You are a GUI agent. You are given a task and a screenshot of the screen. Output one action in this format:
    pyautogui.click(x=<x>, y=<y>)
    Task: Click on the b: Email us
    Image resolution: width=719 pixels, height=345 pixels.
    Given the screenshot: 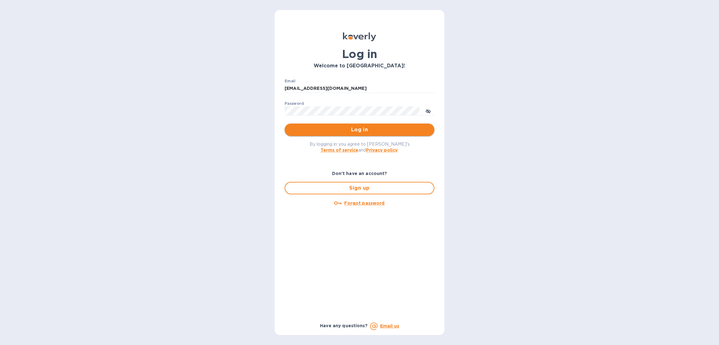 What is the action you would take?
    pyautogui.click(x=389, y=326)
    